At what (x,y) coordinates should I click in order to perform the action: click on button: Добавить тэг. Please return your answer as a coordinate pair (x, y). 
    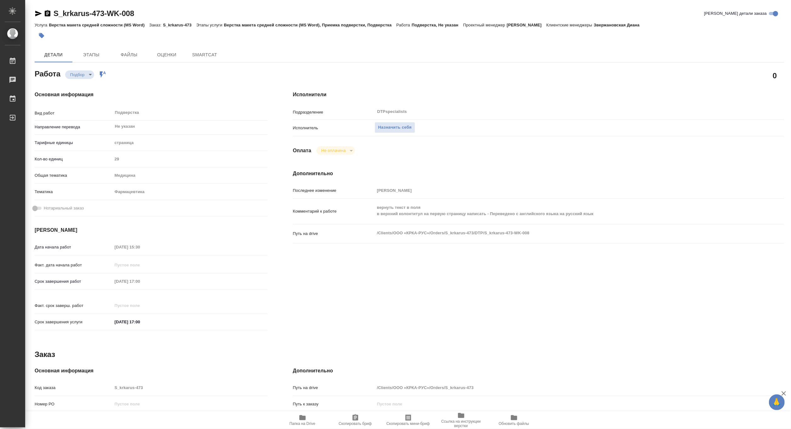
    Looking at the image, I should click on (42, 36).